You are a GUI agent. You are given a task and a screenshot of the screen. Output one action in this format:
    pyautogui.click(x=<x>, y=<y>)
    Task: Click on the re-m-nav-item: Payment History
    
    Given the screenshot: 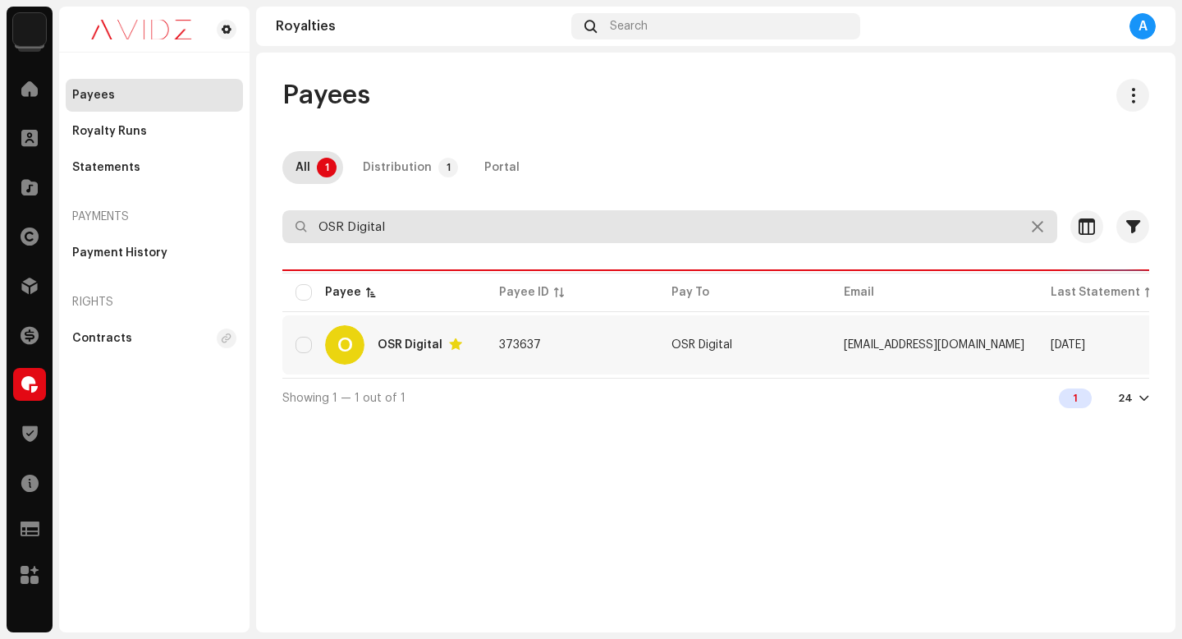 What is the action you would take?
    pyautogui.click(x=154, y=253)
    